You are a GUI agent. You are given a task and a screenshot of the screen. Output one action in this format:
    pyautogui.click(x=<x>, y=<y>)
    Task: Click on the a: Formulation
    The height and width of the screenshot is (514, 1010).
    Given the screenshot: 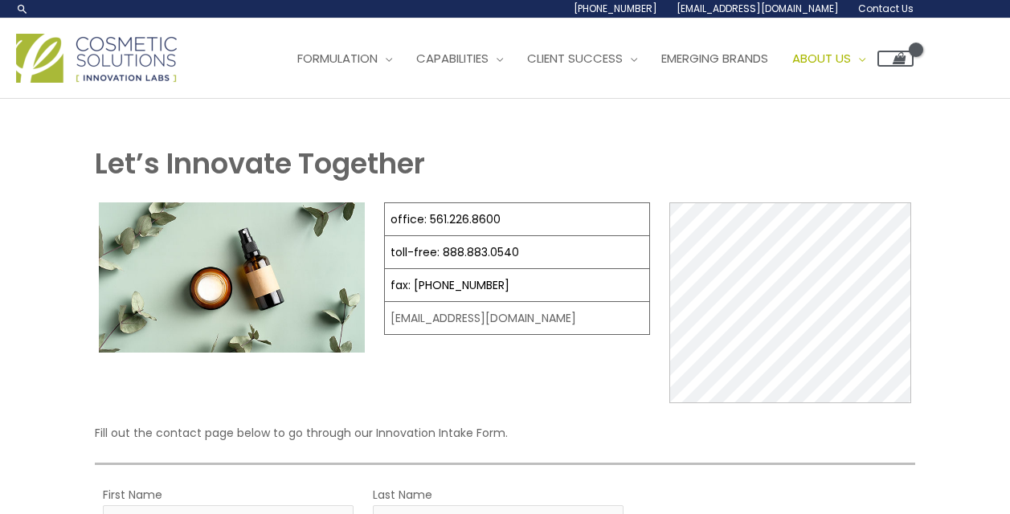 What is the action you would take?
    pyautogui.click(x=345, y=59)
    